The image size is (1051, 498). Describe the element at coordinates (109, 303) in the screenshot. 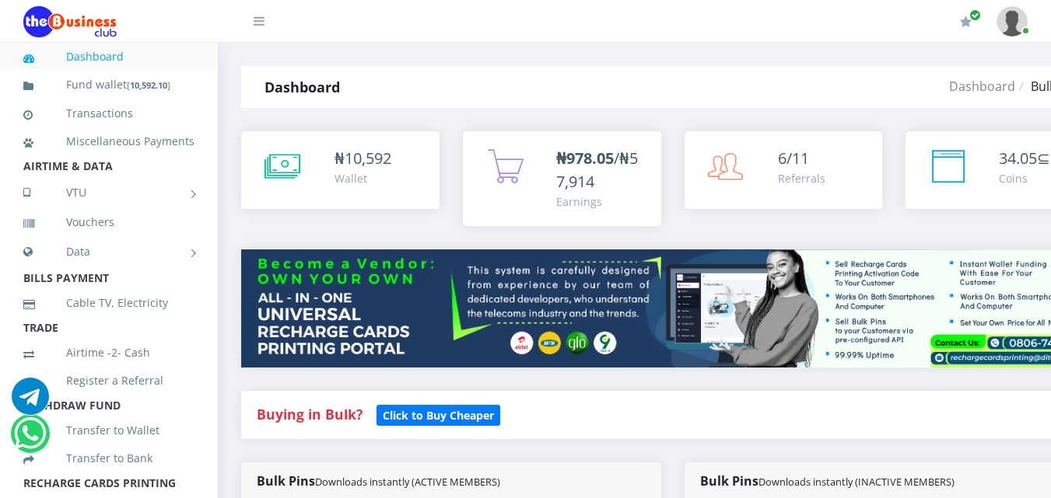

I see `a: Cable TV, Electricity` at that location.